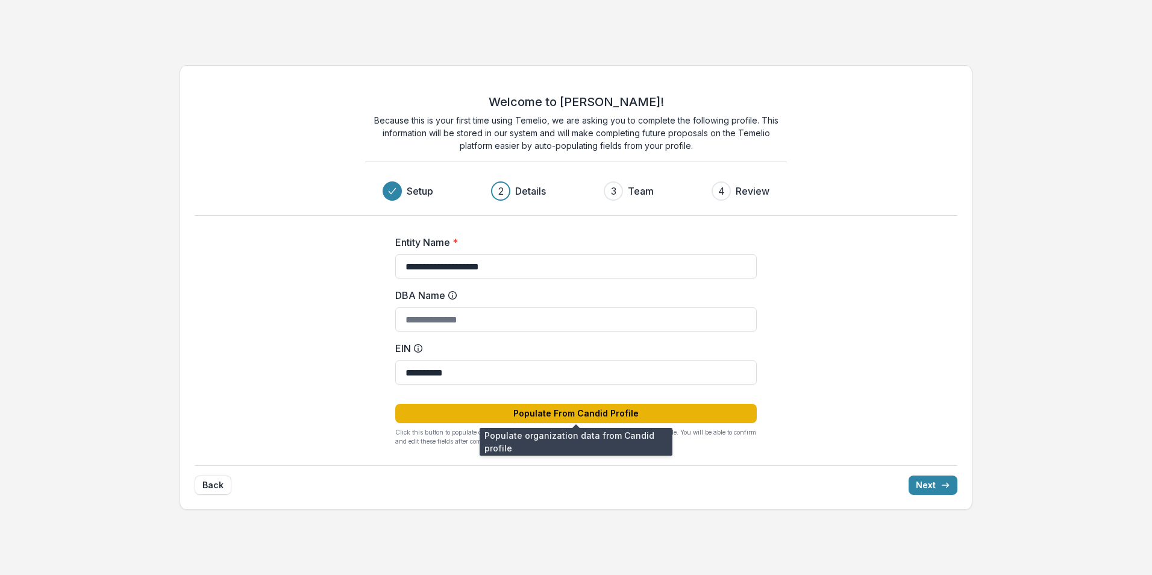 The width and height of the screenshot is (1152, 575). I want to click on div: Progress, so click(576, 191).